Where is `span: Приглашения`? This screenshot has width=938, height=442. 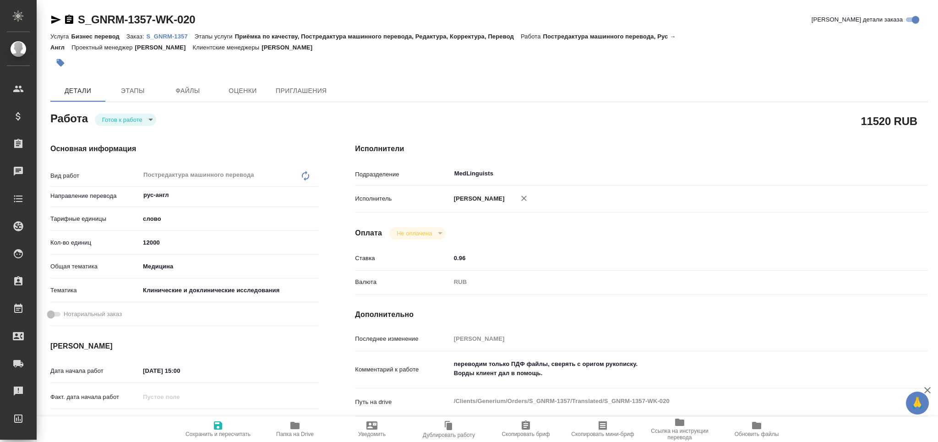 span: Приглашения is located at coordinates (301, 91).